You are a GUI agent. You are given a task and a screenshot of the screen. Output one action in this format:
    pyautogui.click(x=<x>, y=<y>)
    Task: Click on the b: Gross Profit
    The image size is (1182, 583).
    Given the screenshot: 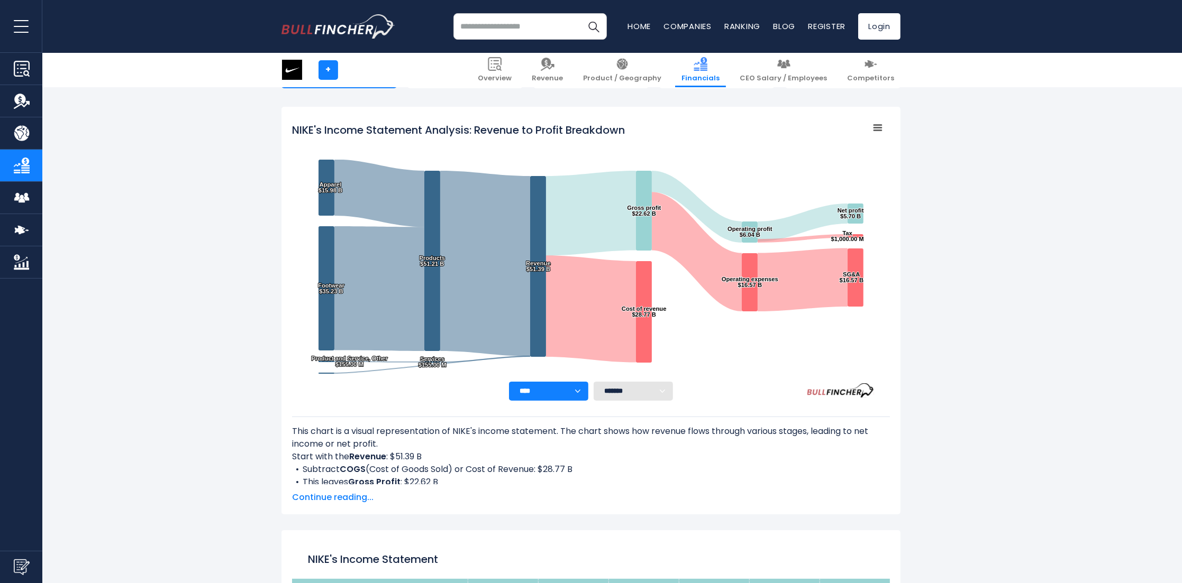 What is the action you would take?
    pyautogui.click(x=374, y=482)
    